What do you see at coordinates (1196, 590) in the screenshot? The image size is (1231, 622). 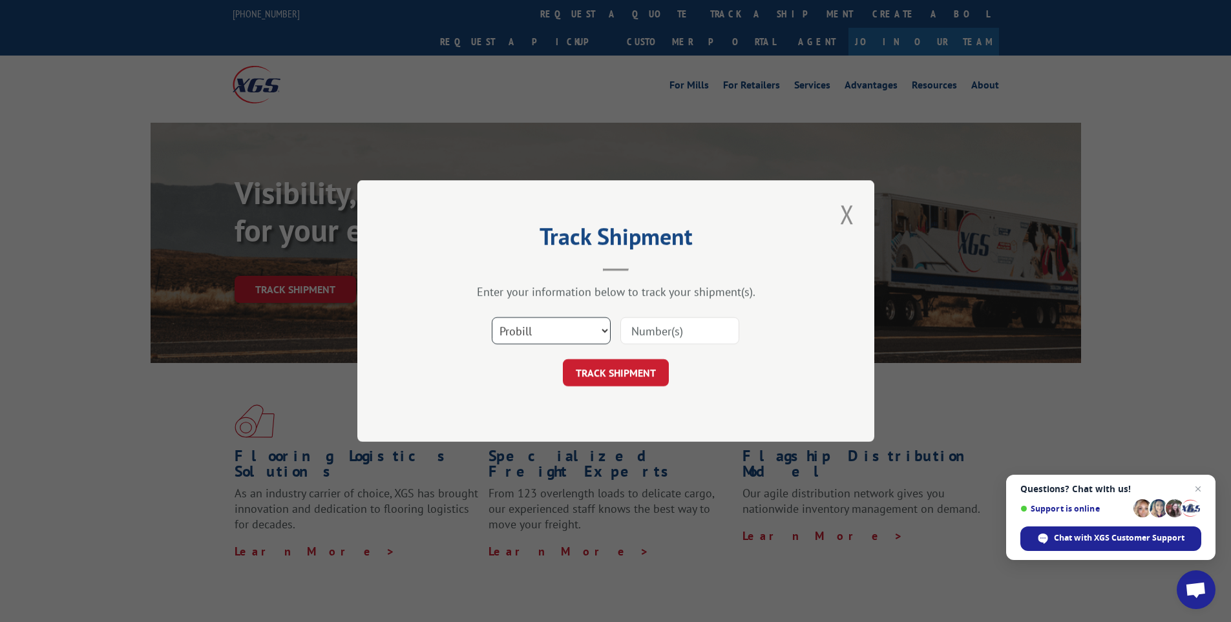 I see `a: Open chat` at bounding box center [1196, 590].